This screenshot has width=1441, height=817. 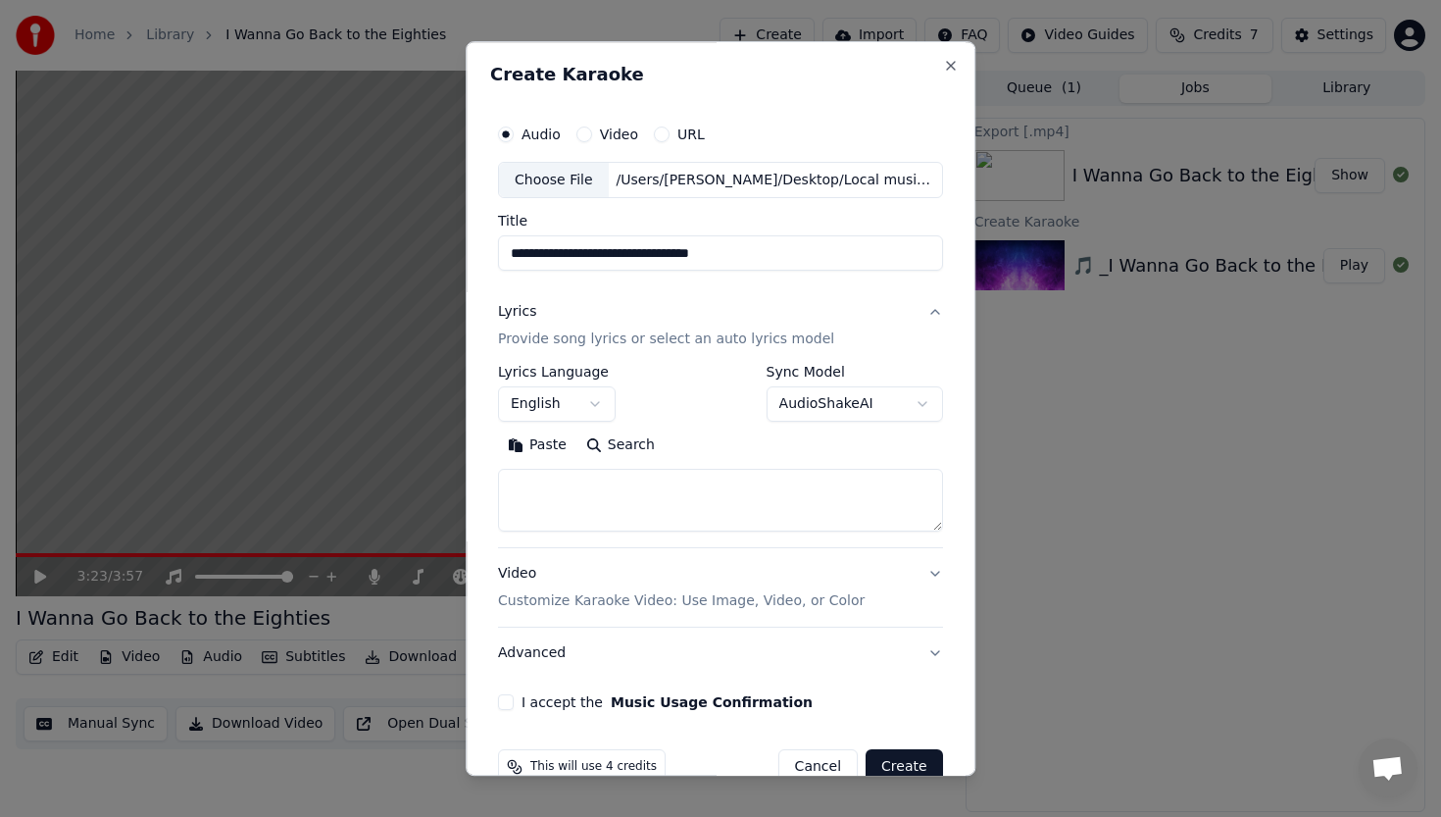 What do you see at coordinates (541, 134) in the screenshot?
I see `label: Audio` at bounding box center [541, 134].